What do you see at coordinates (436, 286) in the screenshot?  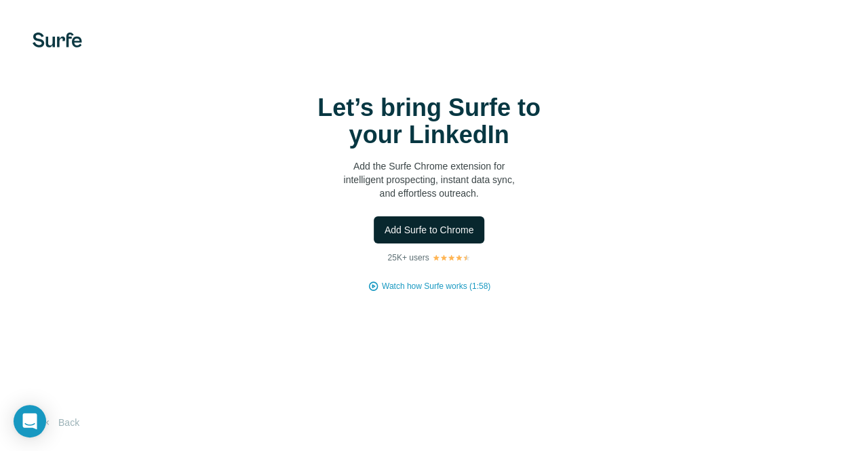 I see `button: Watch how Surfe works (1:58)` at bounding box center [436, 286].